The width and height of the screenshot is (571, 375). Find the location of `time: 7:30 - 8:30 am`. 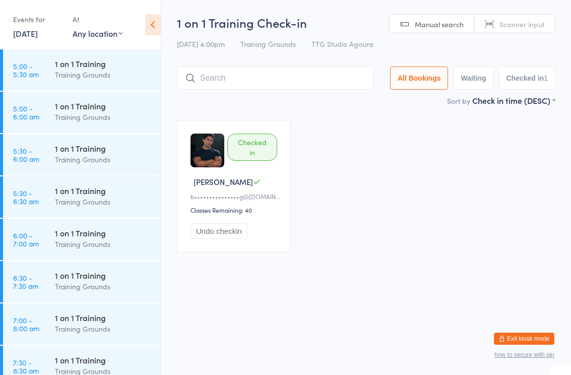

time: 7:30 - 8:30 am is located at coordinates (26, 366).